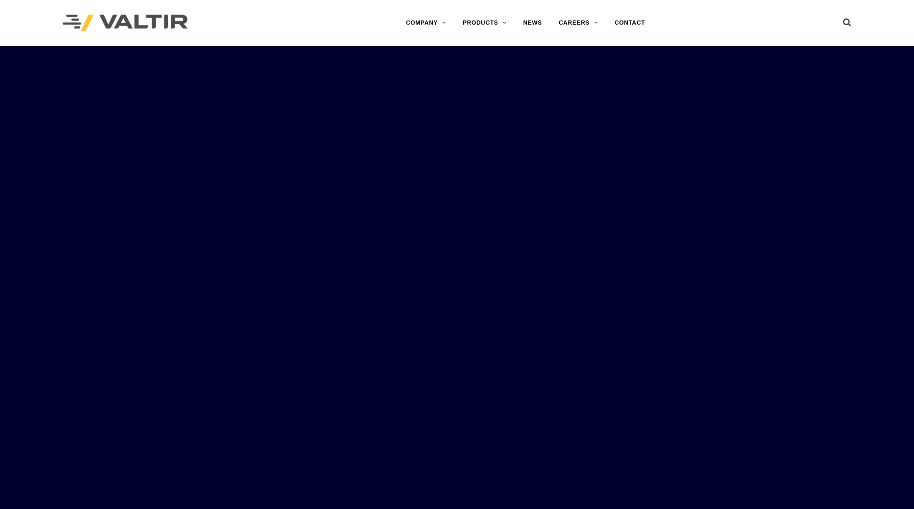 The width and height of the screenshot is (914, 509). What do you see at coordinates (426, 23) in the screenshot?
I see `a: COMPANY` at bounding box center [426, 23].